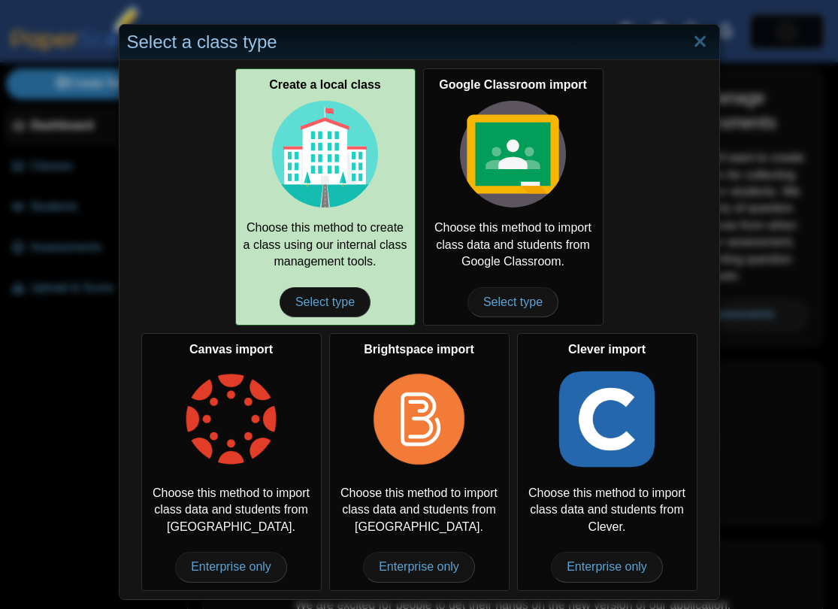 This screenshot has width=838, height=609. What do you see at coordinates (419, 419) in the screenshot?
I see `img: class-type-brightspace.png` at bounding box center [419, 419].